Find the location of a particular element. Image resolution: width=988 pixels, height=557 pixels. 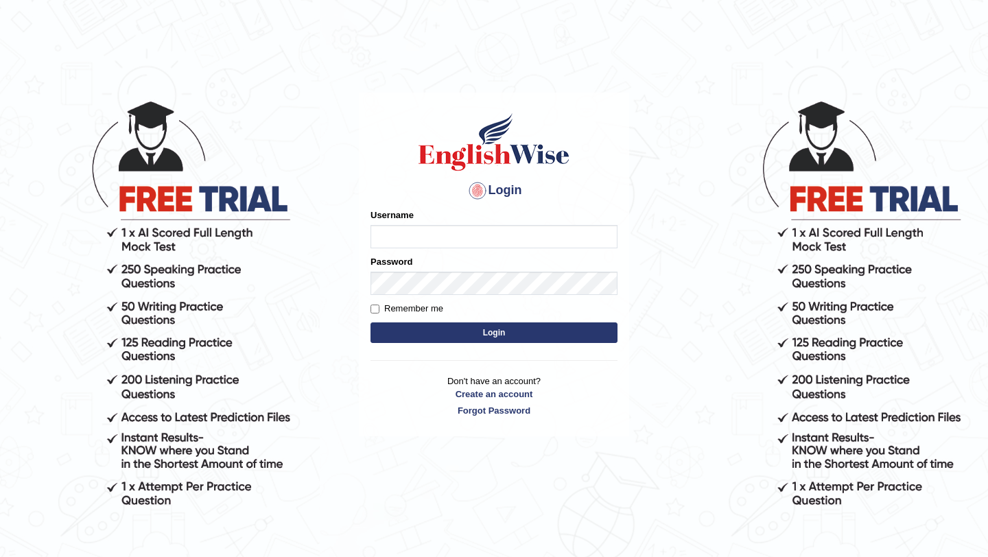

a: Forgot Password is located at coordinates (494, 410).